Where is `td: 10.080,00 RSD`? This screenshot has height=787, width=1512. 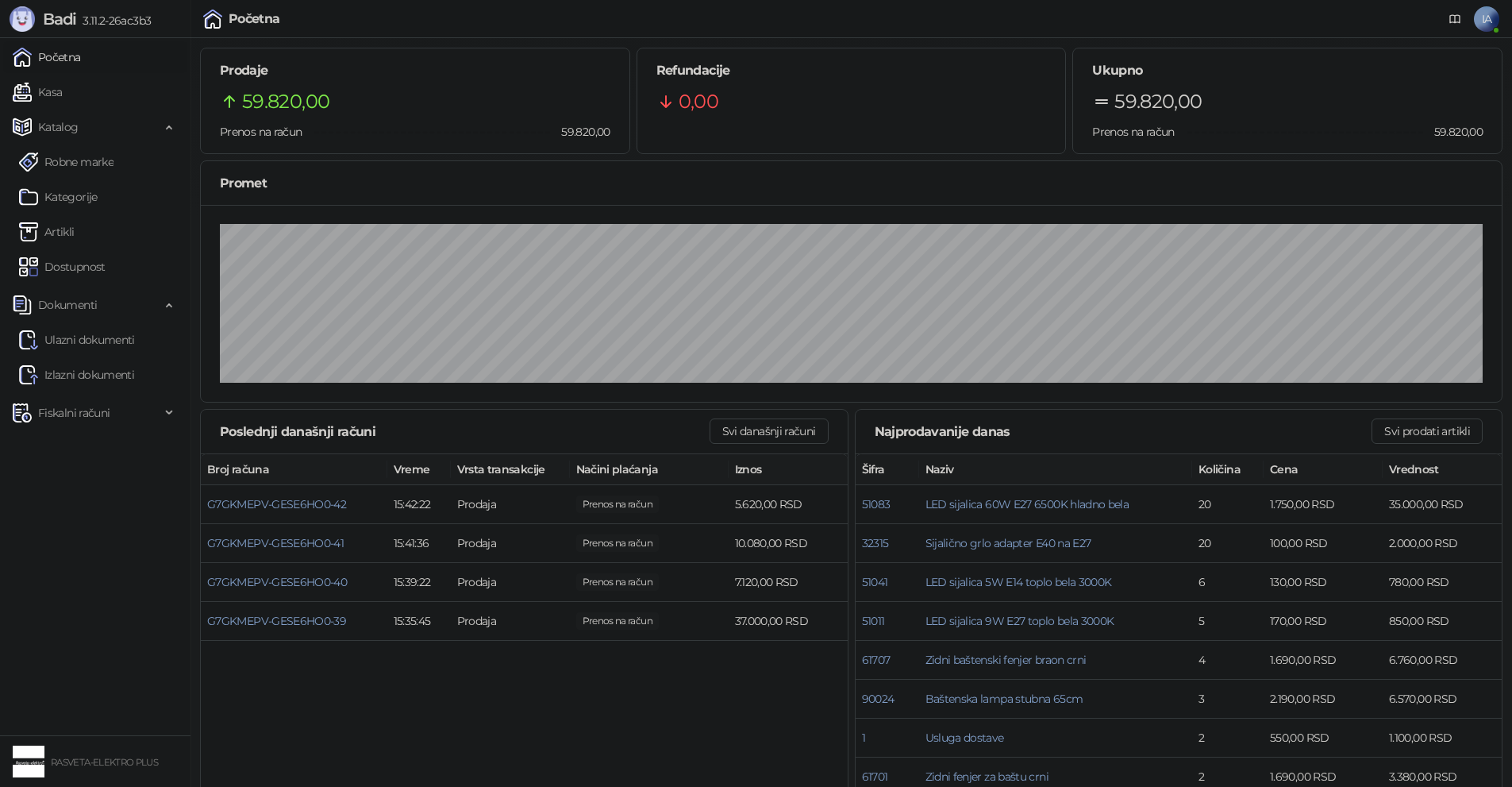
td: 10.080,00 RSD is located at coordinates (788, 543).